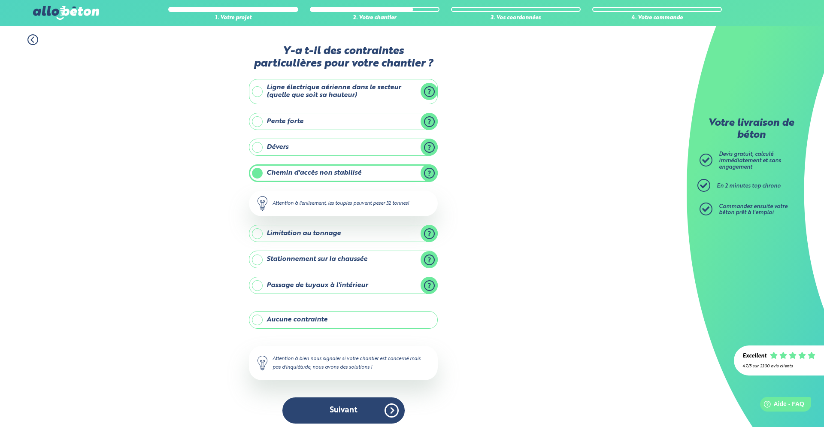 The width and height of the screenshot is (824, 427). Describe the element at coordinates (343, 57) in the screenshot. I see `label: Y-a t-il des contraintes particulières pour votre chantier ?` at that location.